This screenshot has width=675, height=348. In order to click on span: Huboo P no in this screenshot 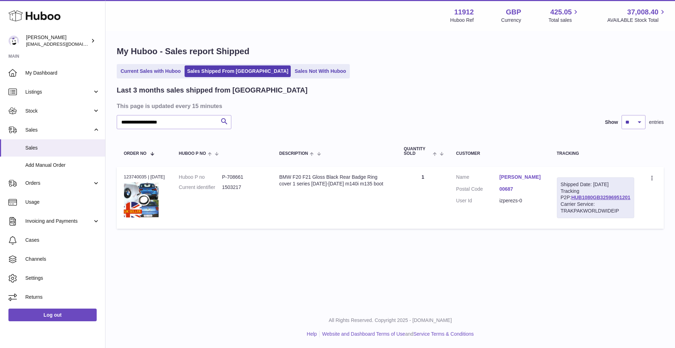, I will do `click(192, 153)`.